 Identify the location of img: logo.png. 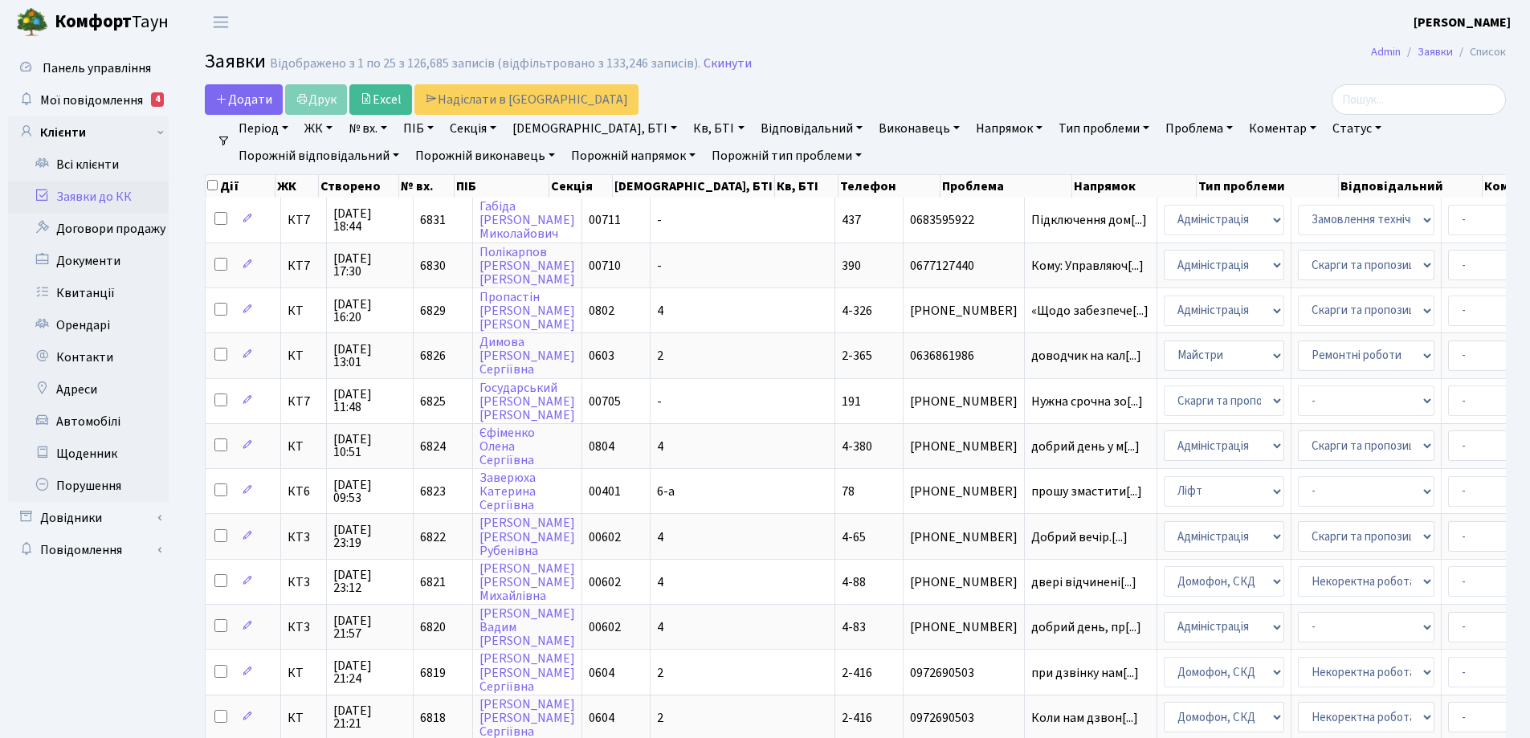
(32, 22).